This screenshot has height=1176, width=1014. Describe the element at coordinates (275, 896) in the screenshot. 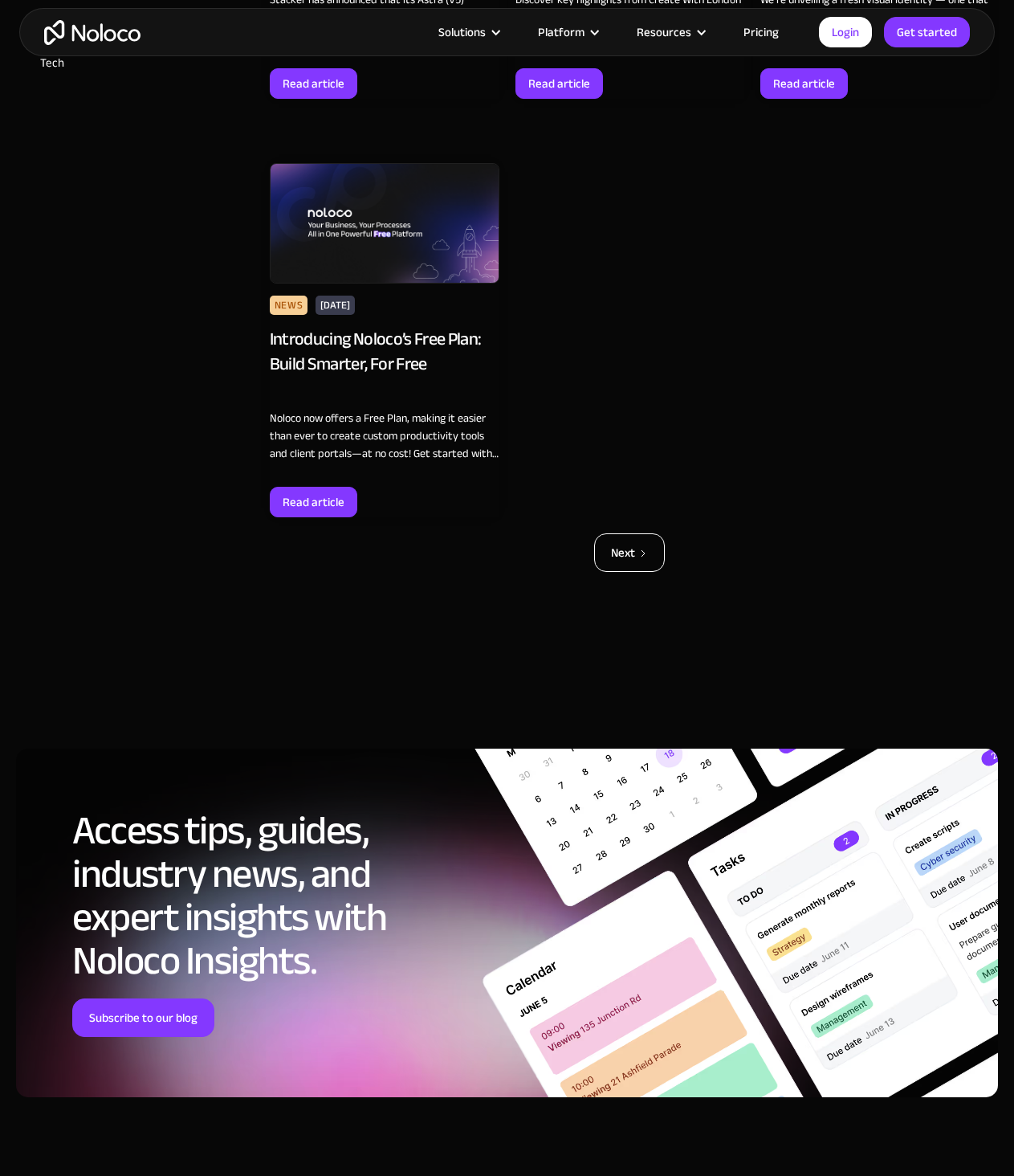

I see `h2: Access tips, guides, industry news, and expert insights with Noloco Insights.` at that location.